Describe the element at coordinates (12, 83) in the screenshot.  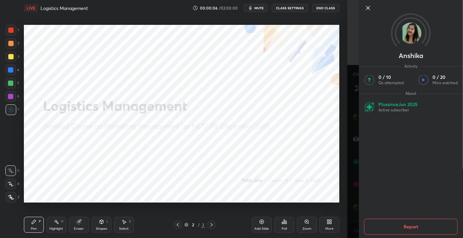
I see `div: 5` at that location.